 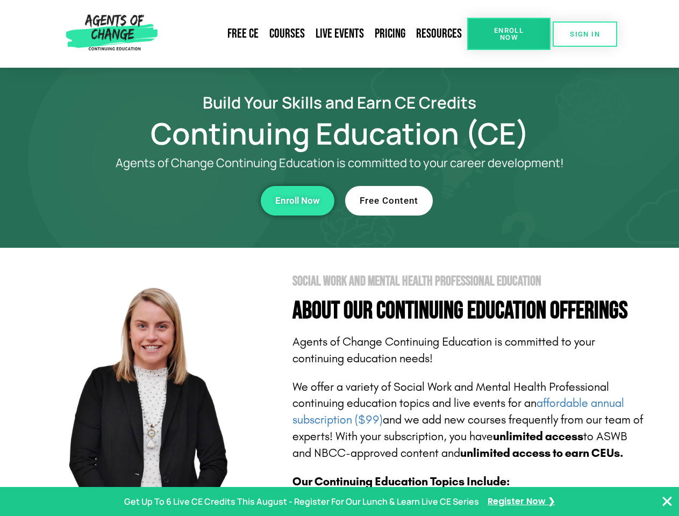 I want to click on button: Close Banner, so click(x=667, y=501).